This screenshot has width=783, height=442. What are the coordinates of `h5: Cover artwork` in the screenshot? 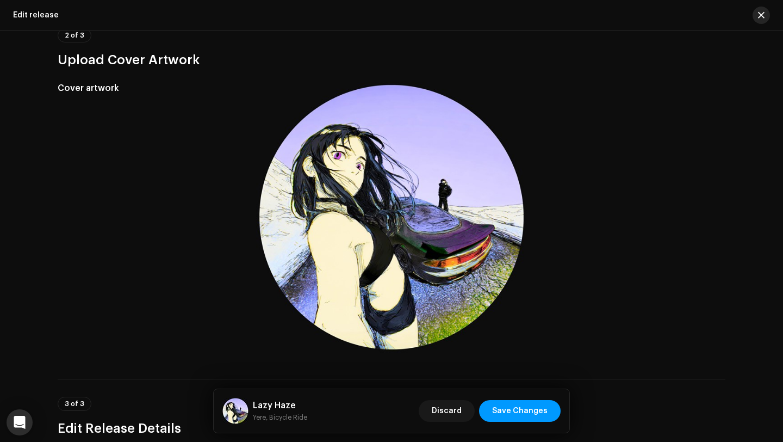 It's located at (148, 88).